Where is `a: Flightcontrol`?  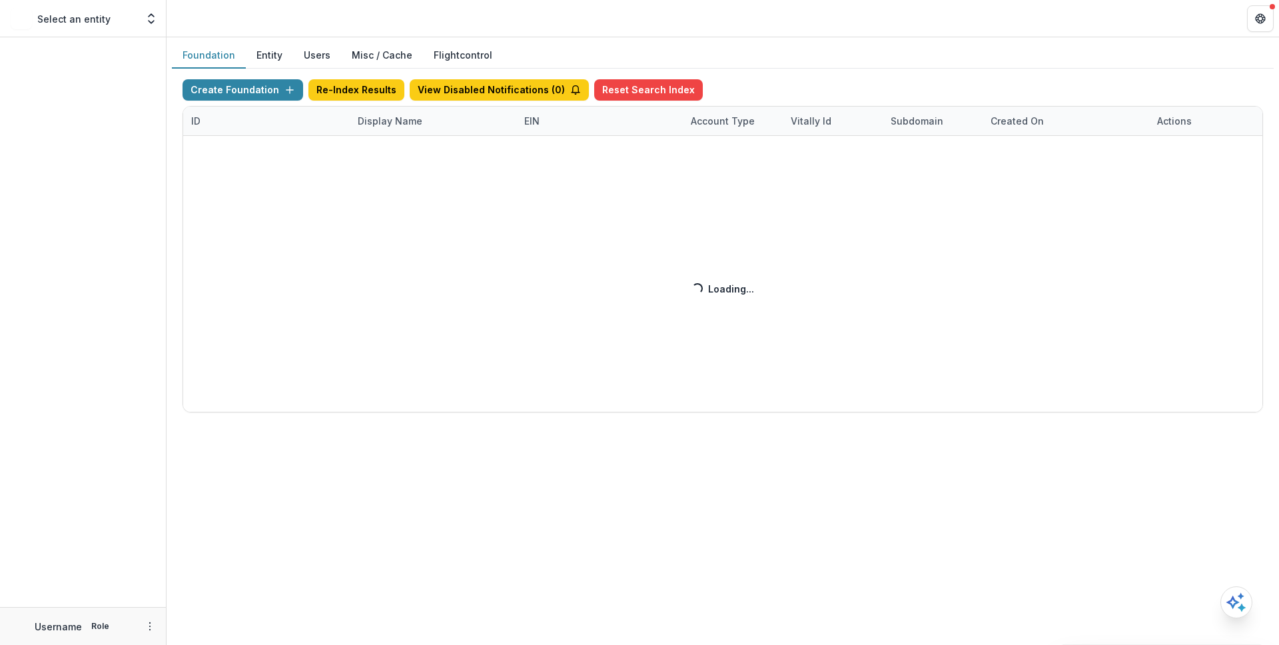
a: Flightcontrol is located at coordinates (463, 55).